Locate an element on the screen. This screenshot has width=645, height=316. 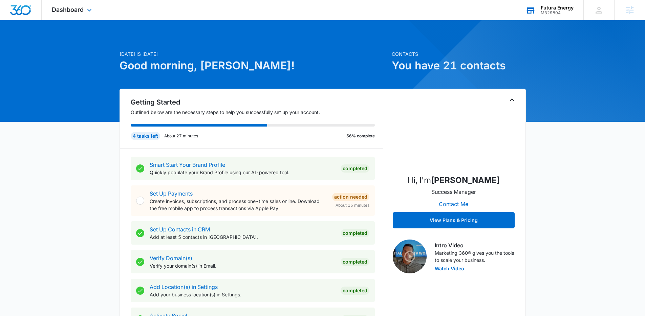
div: 4 tasks left is located at coordinates (145, 136).